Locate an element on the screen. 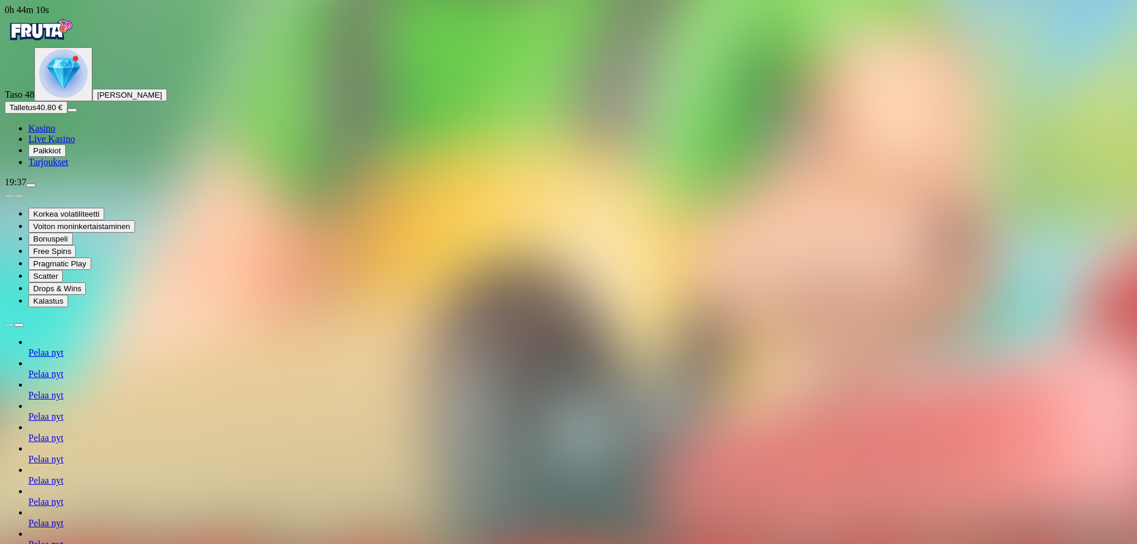  span: Bonuspeli is located at coordinates (50, 239).